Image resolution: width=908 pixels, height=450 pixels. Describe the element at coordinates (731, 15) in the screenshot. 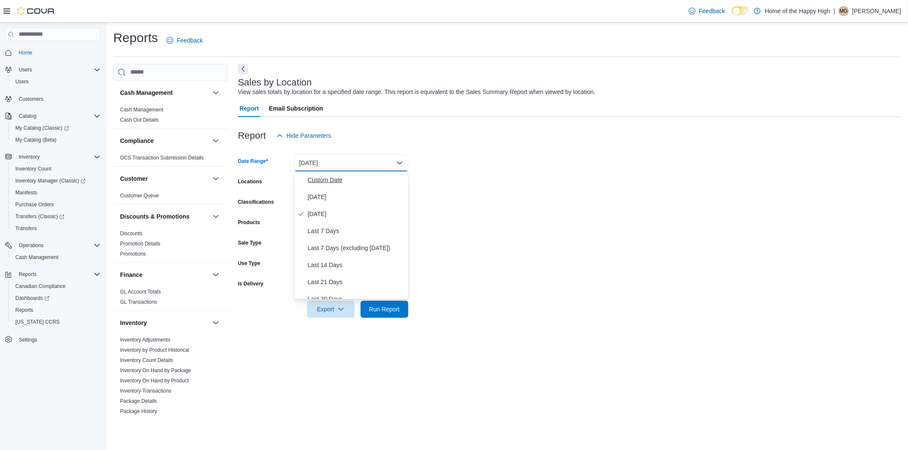

I see `span: Dark Mode` at that location.